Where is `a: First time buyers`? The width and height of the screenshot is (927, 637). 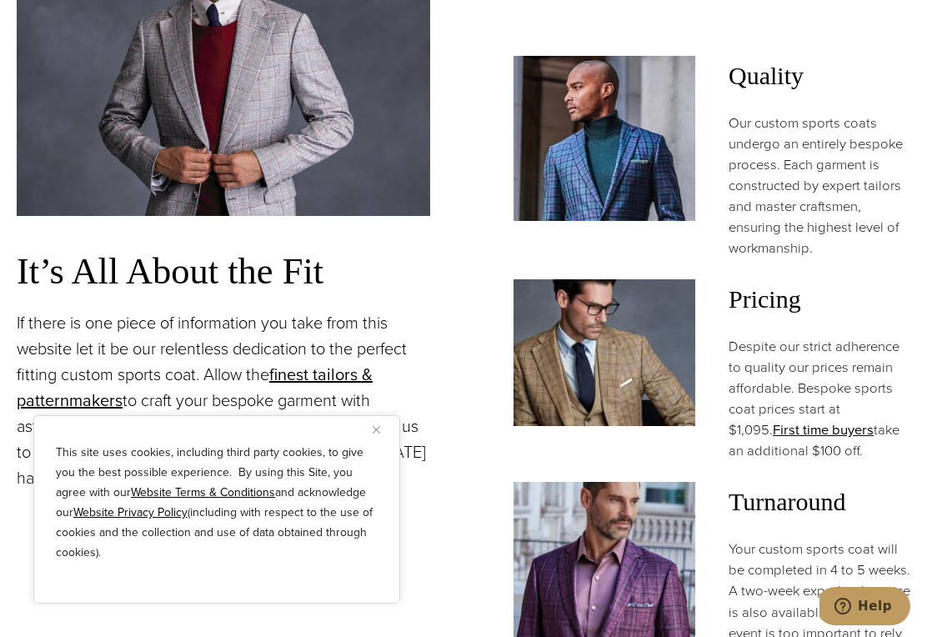 a: First time buyers is located at coordinates (823, 429).